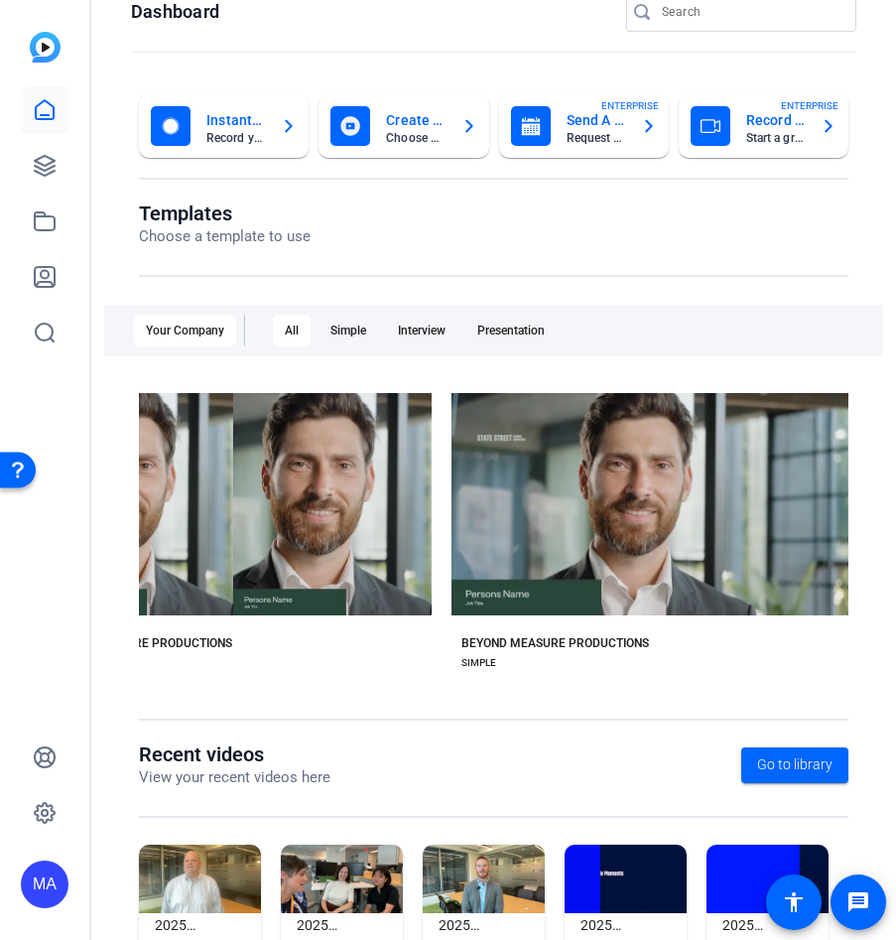  What do you see at coordinates (318, 925) in the screenshot?
I see `h1: 20250718_MM_CorySchad` at bounding box center [318, 925].